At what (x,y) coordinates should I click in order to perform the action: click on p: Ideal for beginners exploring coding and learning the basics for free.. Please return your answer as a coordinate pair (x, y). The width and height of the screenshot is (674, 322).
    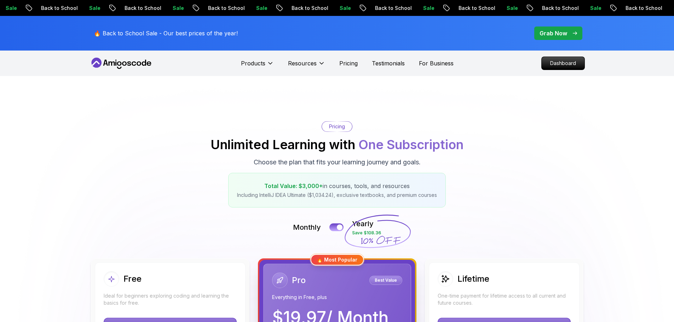
    Looking at the image, I should click on (170, 300).